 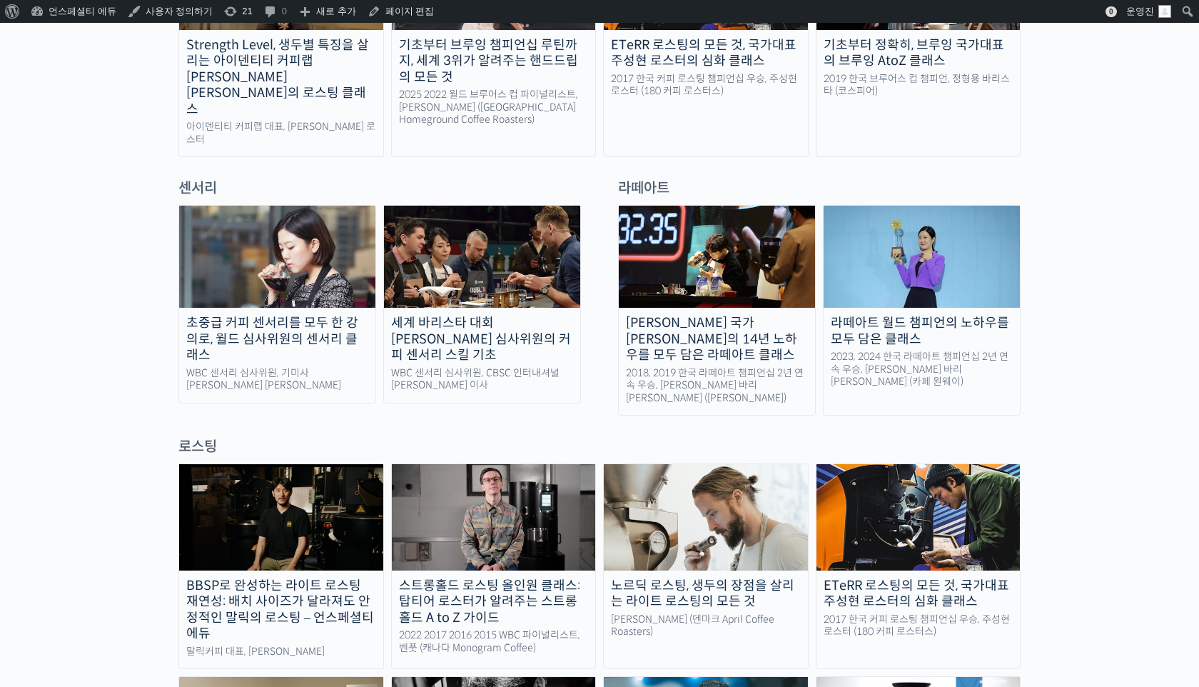 What do you see at coordinates (277, 256) in the screenshot?
I see `img: inyoungsong_course_thumbnail.jpg` at bounding box center [277, 256].